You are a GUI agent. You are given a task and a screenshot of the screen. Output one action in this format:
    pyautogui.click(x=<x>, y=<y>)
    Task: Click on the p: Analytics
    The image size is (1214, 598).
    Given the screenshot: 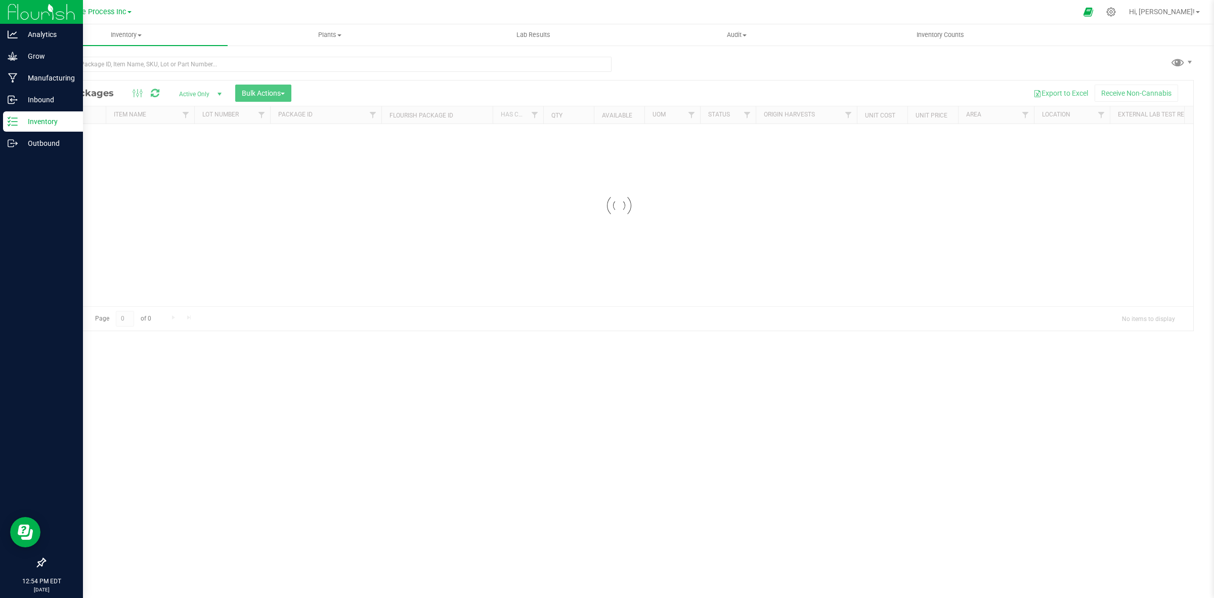 What is the action you would take?
    pyautogui.click(x=48, y=34)
    